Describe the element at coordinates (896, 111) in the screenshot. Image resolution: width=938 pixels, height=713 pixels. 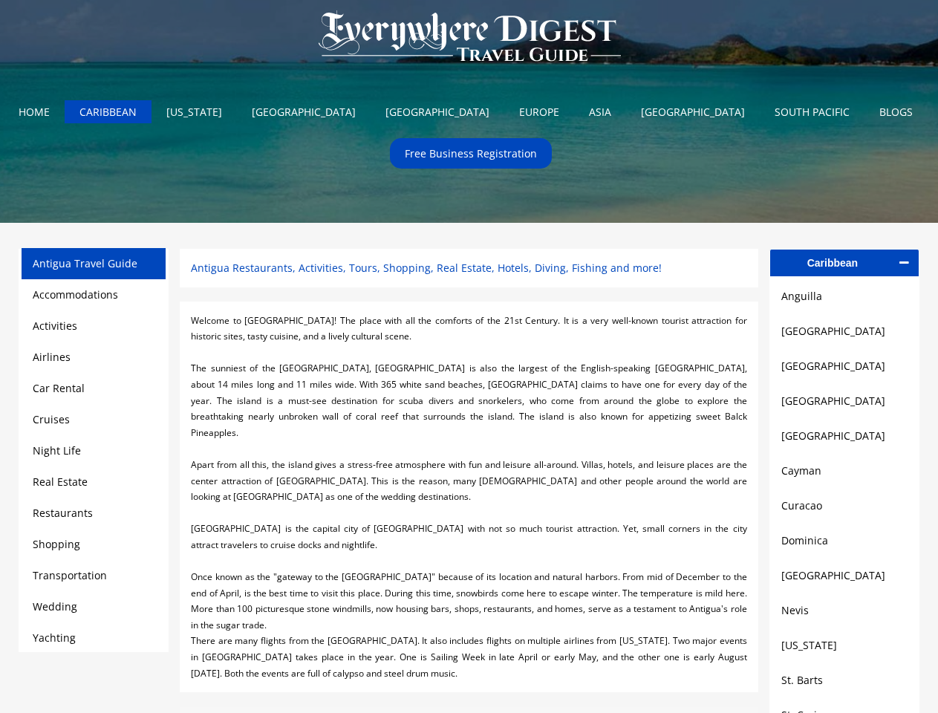
I see `a: BLOGS` at that location.